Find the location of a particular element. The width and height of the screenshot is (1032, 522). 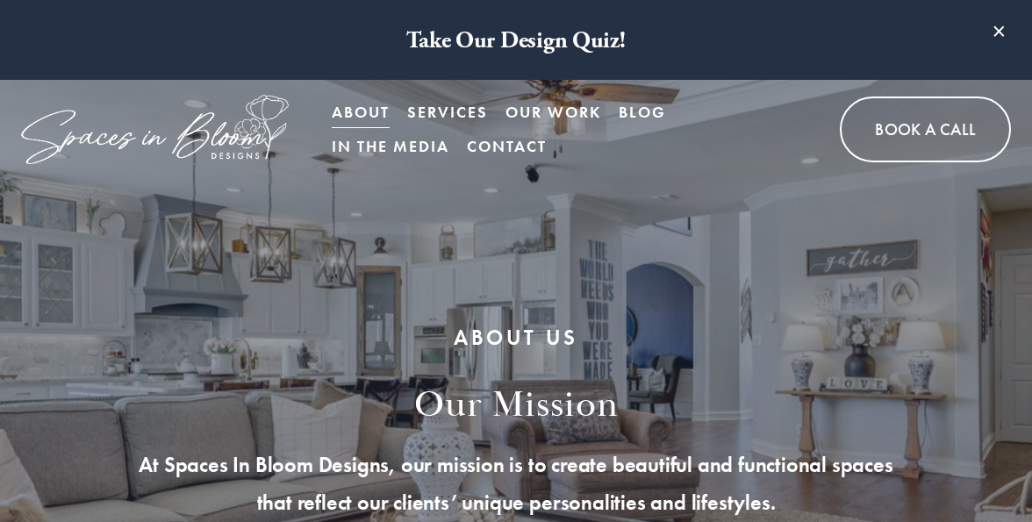

a: Our Work is located at coordinates (553, 111).